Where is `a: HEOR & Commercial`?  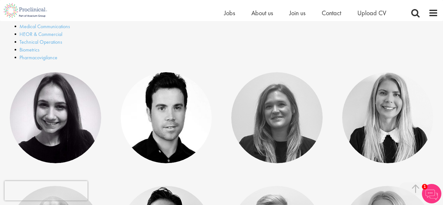 a: HEOR & Commercial is located at coordinates (41, 34).